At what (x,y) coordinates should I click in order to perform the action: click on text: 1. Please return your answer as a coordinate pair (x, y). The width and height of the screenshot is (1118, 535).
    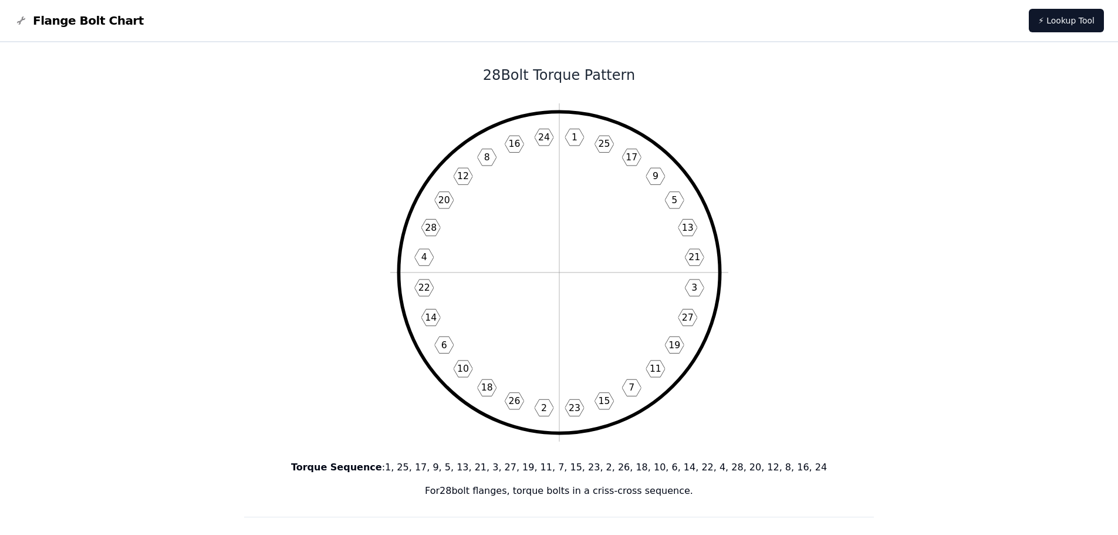
    Looking at the image, I should click on (574, 137).